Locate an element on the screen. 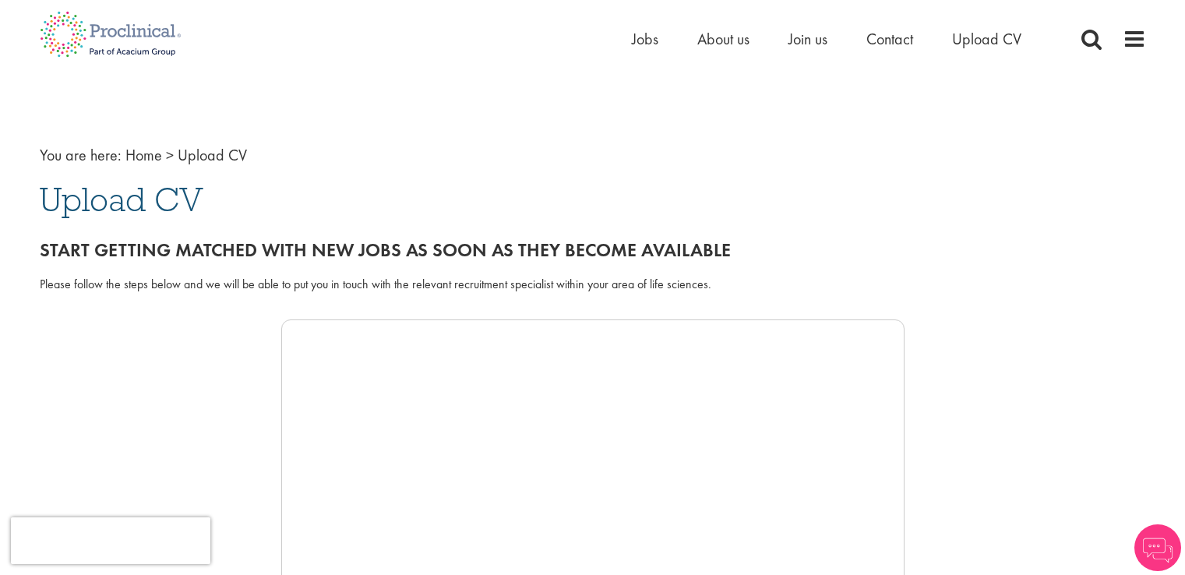  img: Chatbot is located at coordinates (1158, 548).